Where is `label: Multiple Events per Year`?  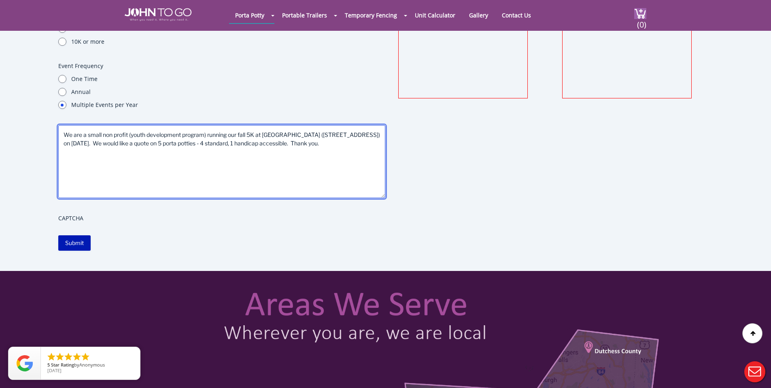
label: Multiple Events per Year is located at coordinates (228, 105).